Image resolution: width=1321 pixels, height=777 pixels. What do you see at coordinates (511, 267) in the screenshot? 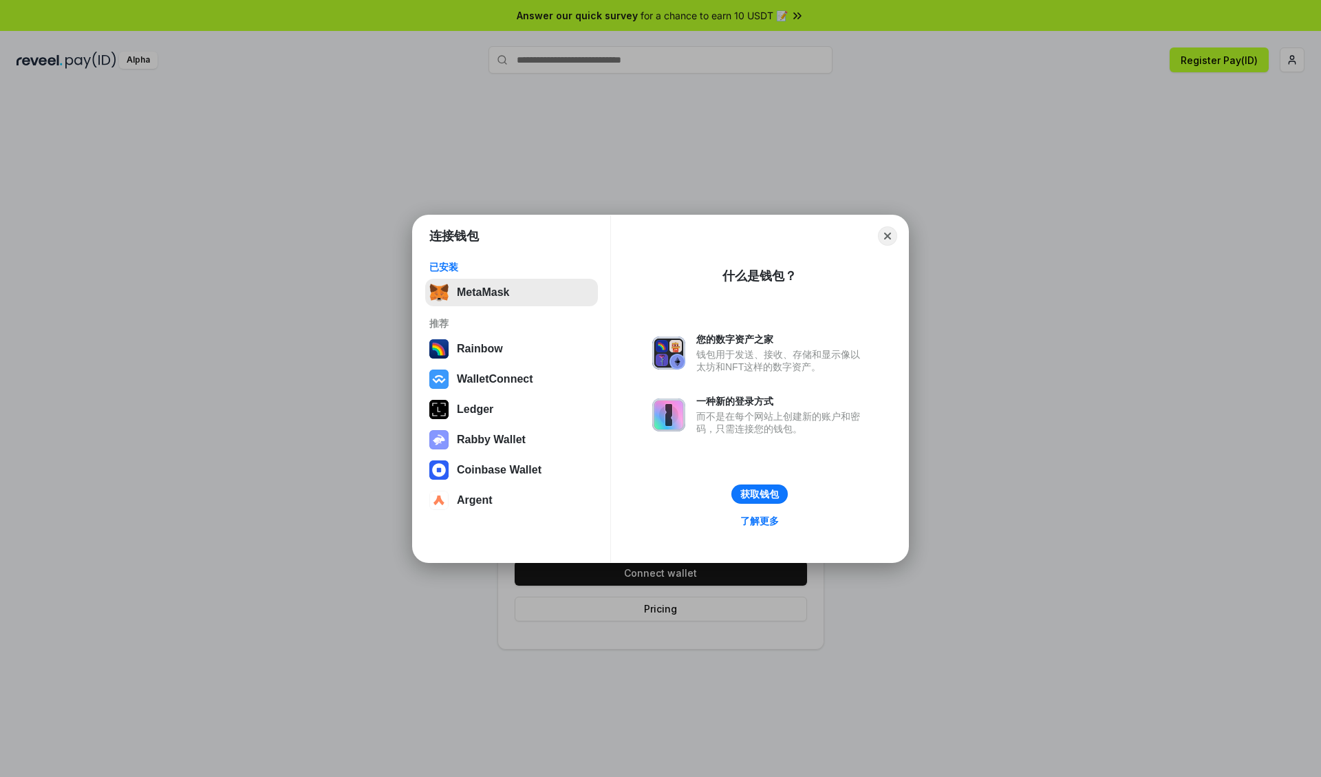
I see `div: 已安装` at bounding box center [511, 267].